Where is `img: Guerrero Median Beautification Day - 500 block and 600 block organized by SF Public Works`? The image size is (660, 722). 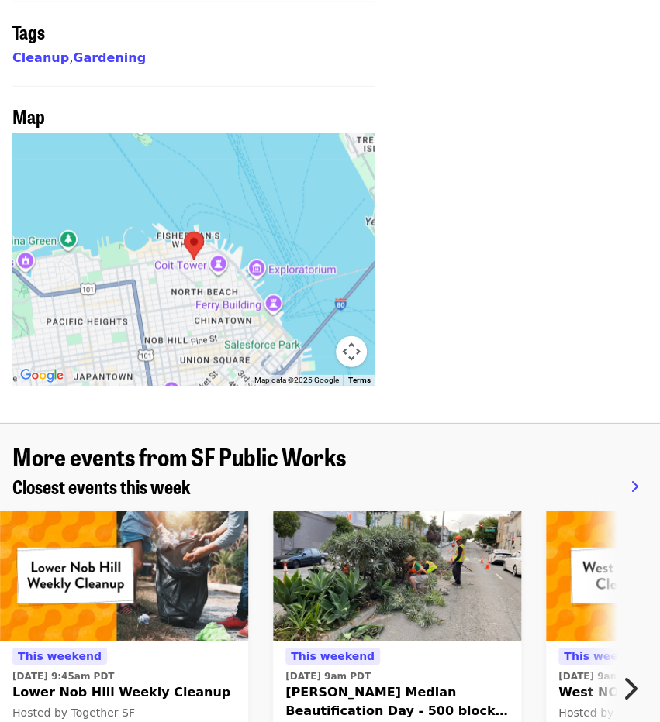 img: Guerrero Median Beautification Day - 500 block and 600 block organized by SF Public Works is located at coordinates (397, 576).